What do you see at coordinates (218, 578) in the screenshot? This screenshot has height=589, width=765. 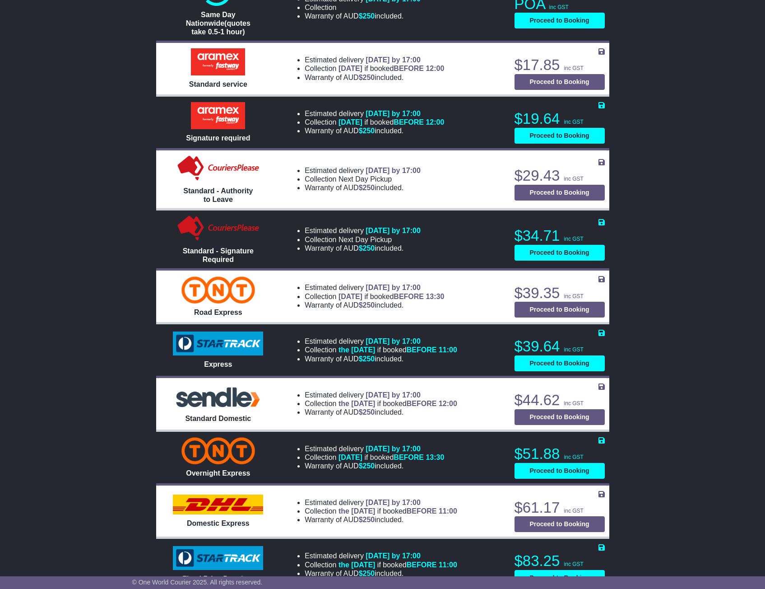 I see `span: Fixed Price Premium` at bounding box center [218, 578].